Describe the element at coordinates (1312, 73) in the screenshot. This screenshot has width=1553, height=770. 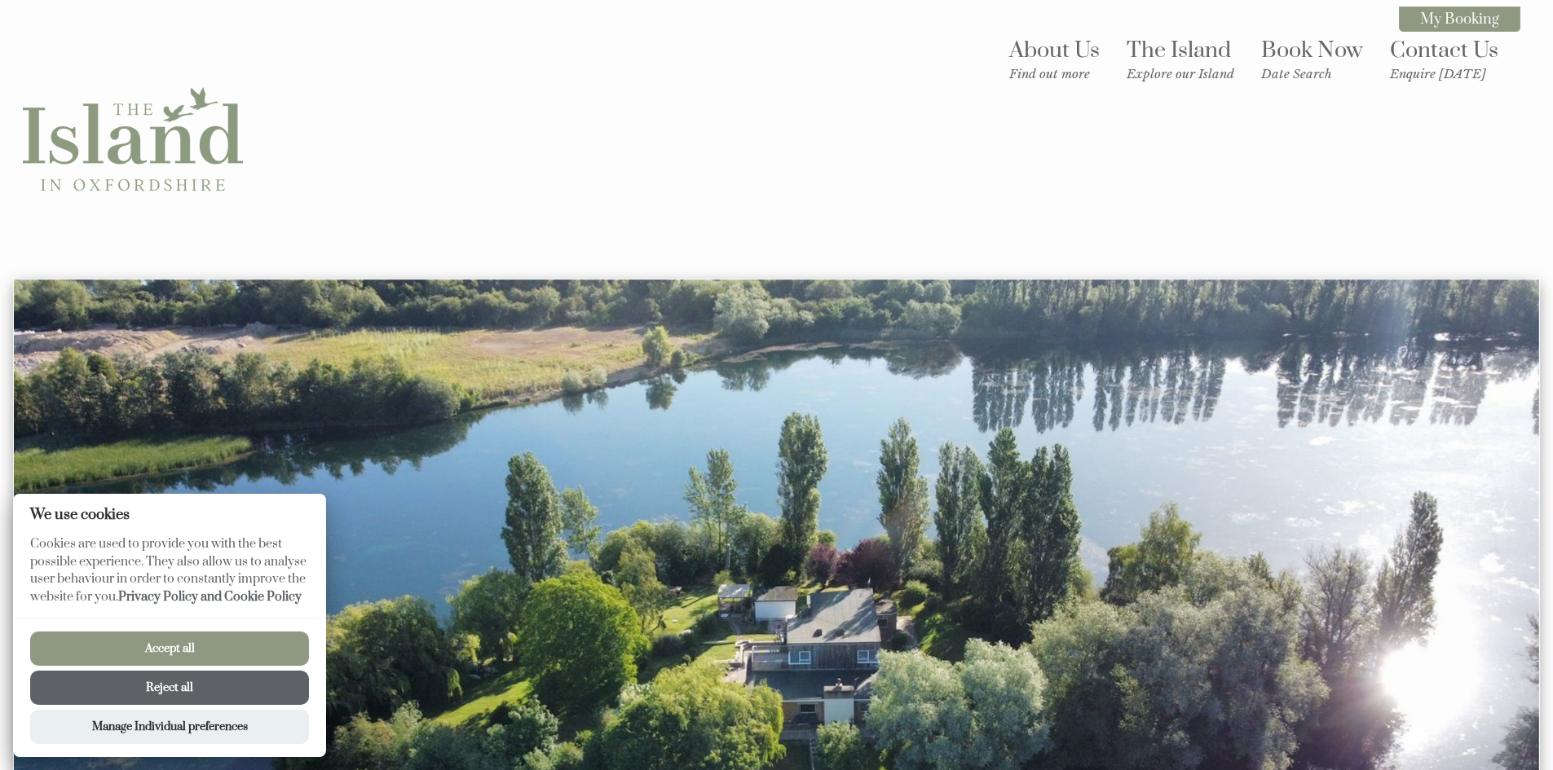
I see `small: Date Search` at that location.